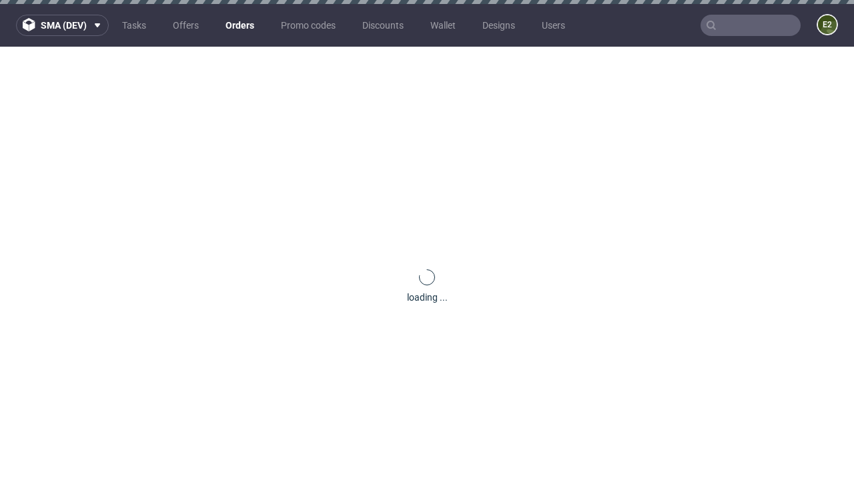  What do you see at coordinates (308, 25) in the screenshot?
I see `a: Promo codes` at bounding box center [308, 25].